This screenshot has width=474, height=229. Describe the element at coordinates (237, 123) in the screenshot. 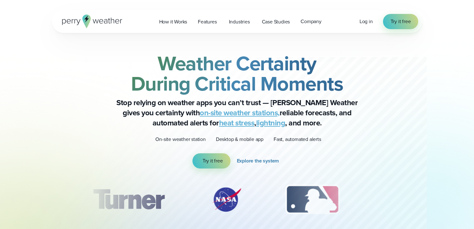

I see `a: heat stress` at that location.